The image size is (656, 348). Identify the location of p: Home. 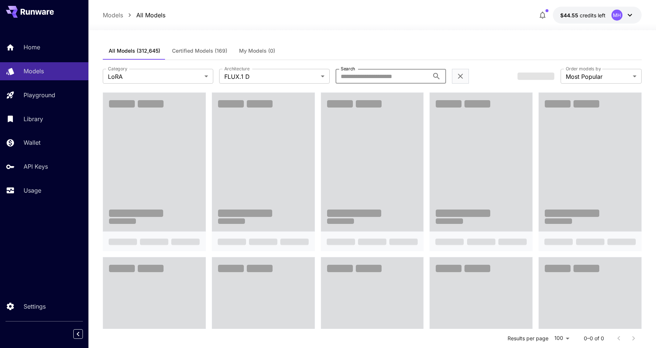
(32, 47).